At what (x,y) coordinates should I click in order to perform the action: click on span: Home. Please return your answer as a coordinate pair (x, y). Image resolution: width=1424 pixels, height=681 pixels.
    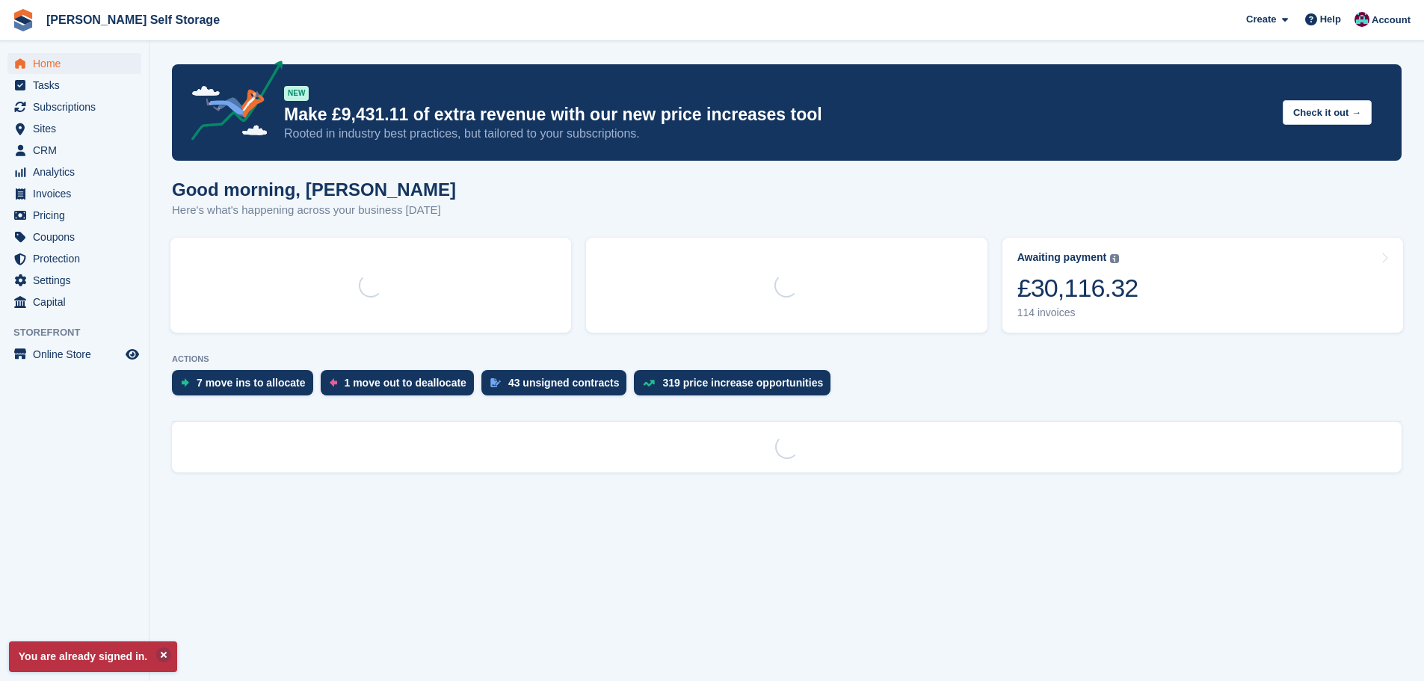
    Looking at the image, I should click on (78, 64).